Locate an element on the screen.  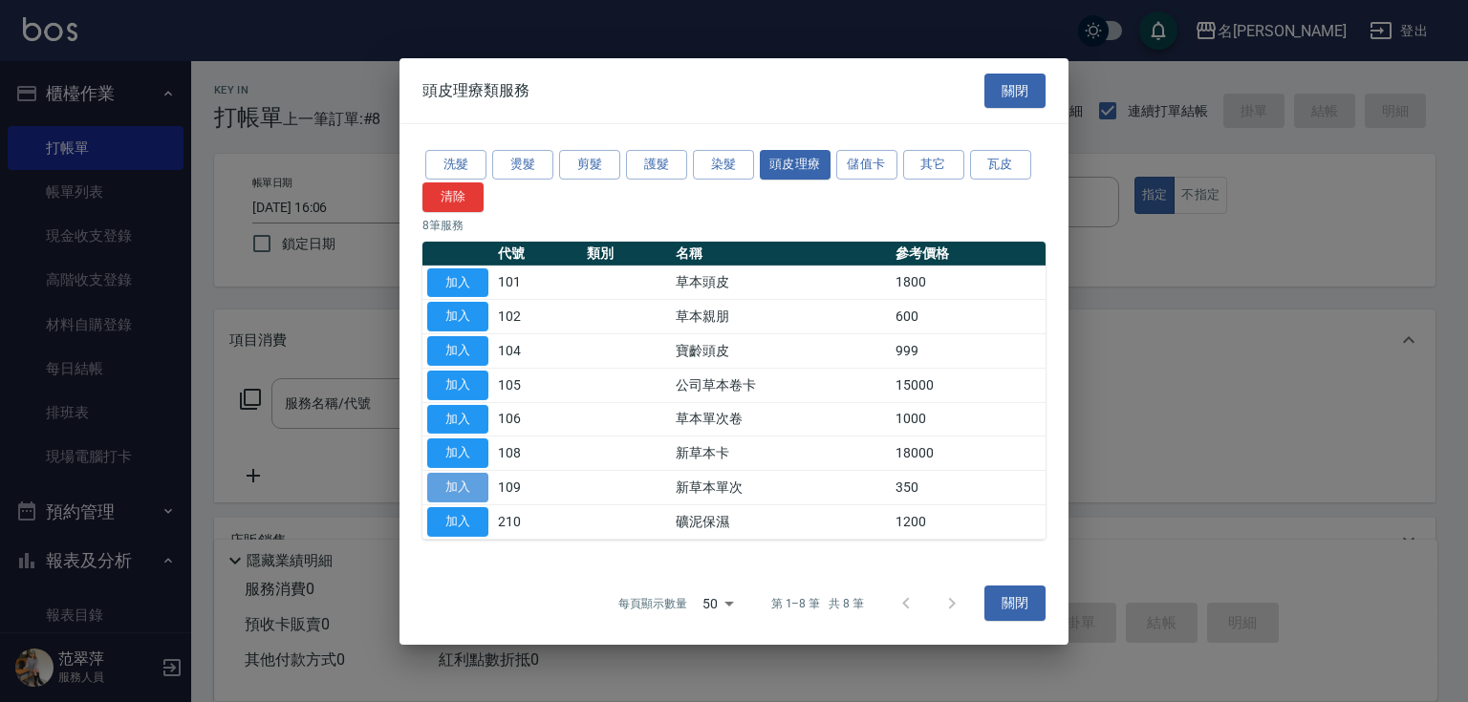
button: 瓦皮 is located at coordinates (1001, 164).